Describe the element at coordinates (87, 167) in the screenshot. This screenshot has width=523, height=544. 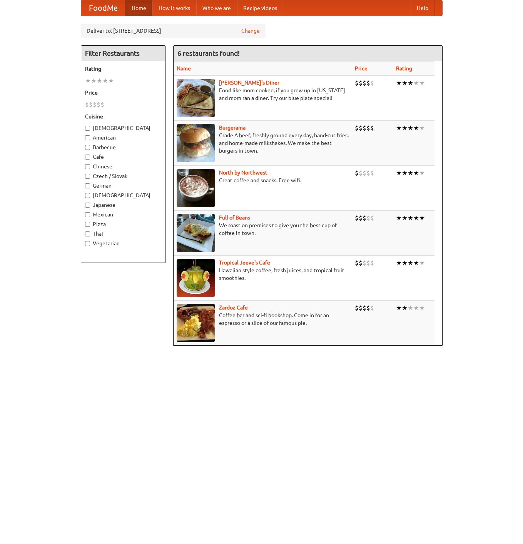
I see `input: Chinese` at that location.